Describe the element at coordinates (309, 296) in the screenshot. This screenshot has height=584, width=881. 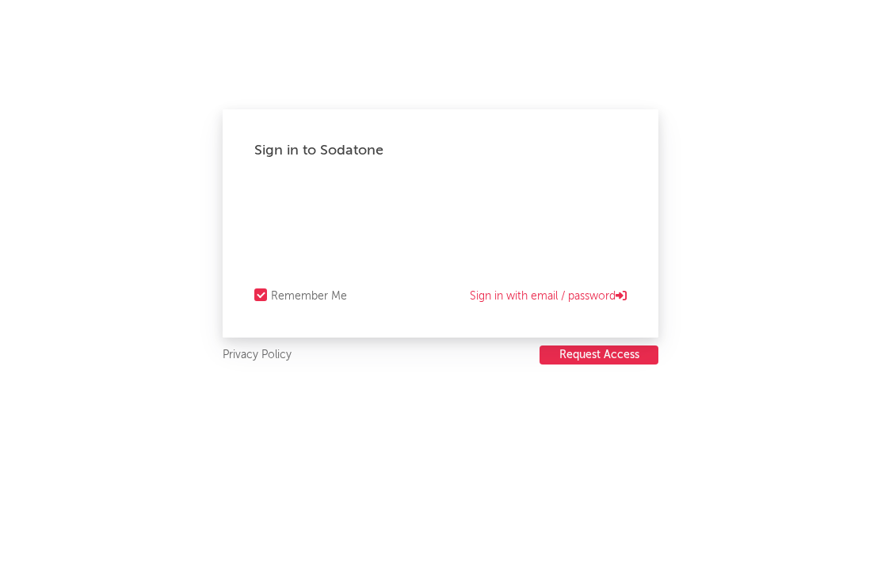
I see `div: Remember Me` at that location.